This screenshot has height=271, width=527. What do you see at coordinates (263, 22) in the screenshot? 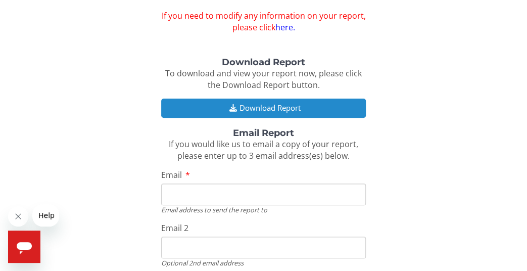
I see `span: If you need to modify any information on your report, please click` at bounding box center [263, 22].